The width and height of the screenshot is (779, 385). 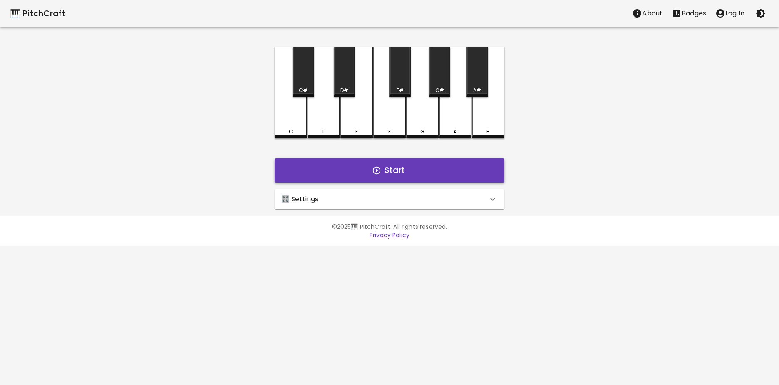 What do you see at coordinates (647, 13) in the screenshot?
I see `a: About` at bounding box center [647, 13].